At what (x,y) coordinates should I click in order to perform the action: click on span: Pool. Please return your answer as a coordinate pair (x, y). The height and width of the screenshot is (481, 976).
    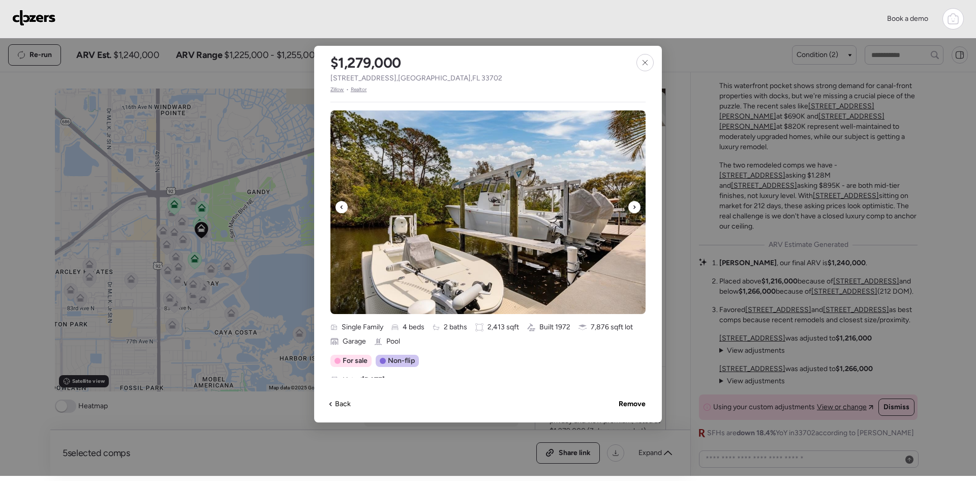
    Looking at the image, I should click on (393, 341).